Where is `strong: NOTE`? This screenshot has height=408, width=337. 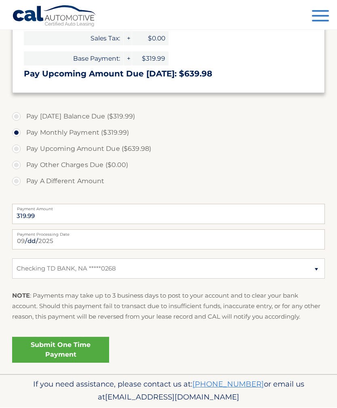
strong: NOTE is located at coordinates (21, 295).